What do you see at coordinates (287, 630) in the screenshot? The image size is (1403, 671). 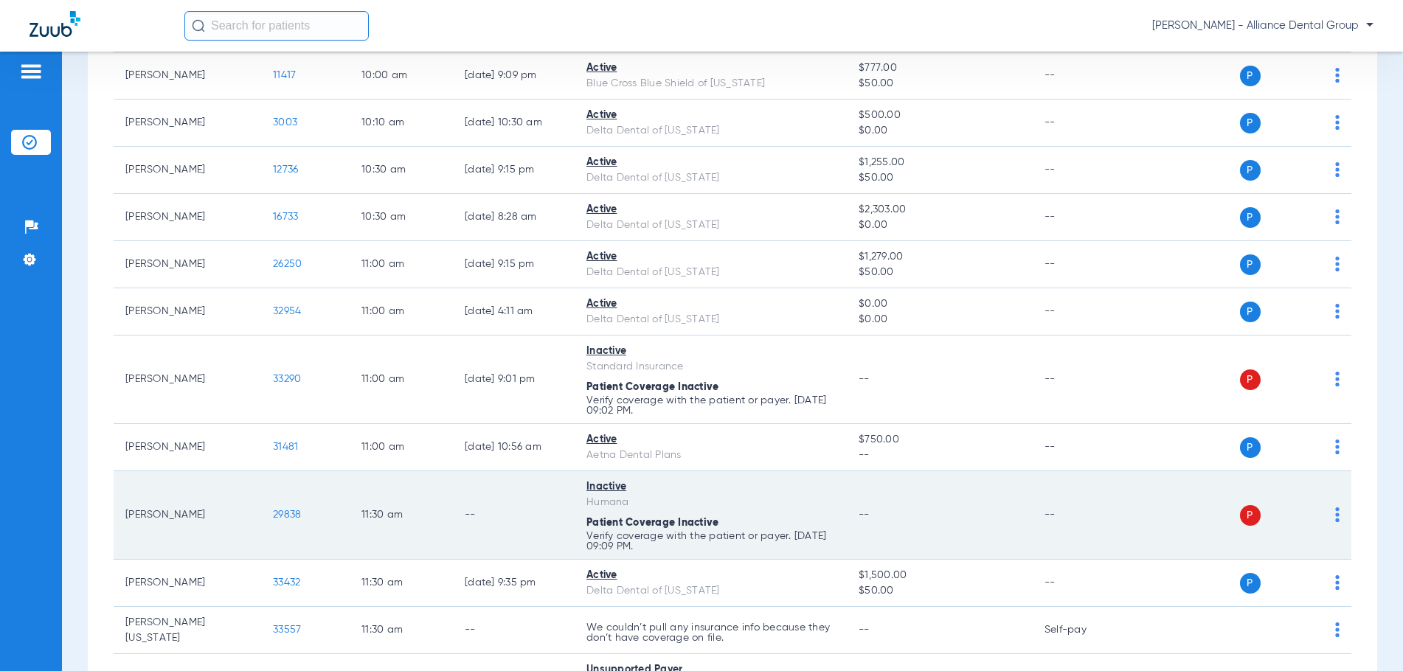 I see `span: 33557` at bounding box center [287, 630].